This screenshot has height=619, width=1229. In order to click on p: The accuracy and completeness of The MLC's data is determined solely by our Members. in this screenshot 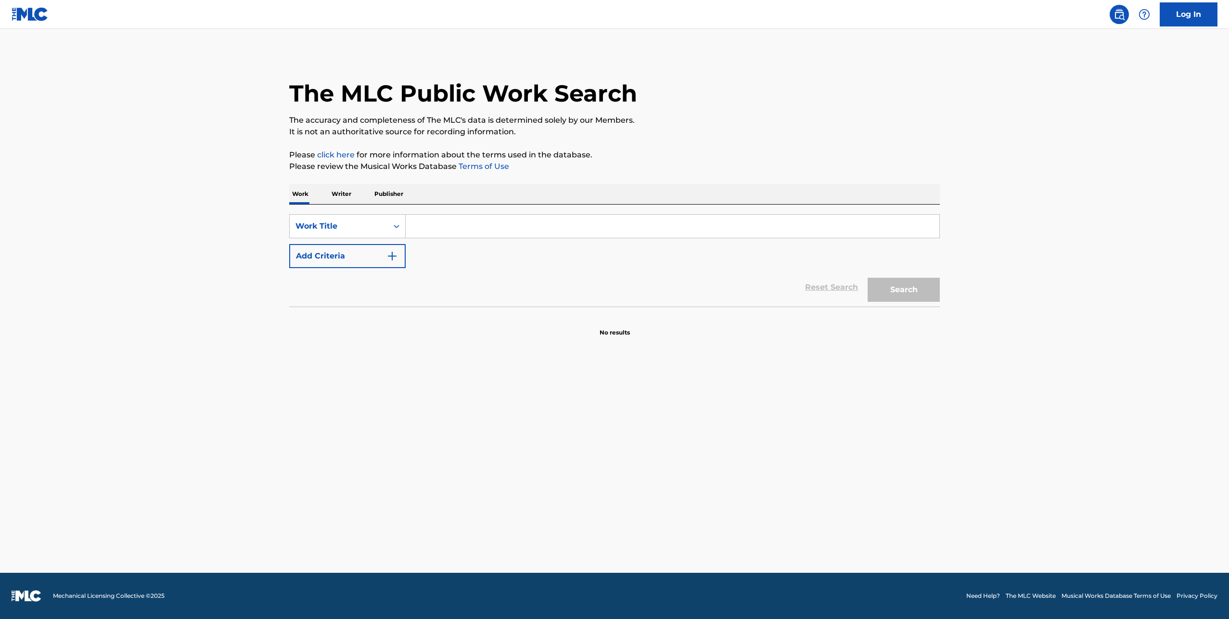, I will do `click(614, 120)`.